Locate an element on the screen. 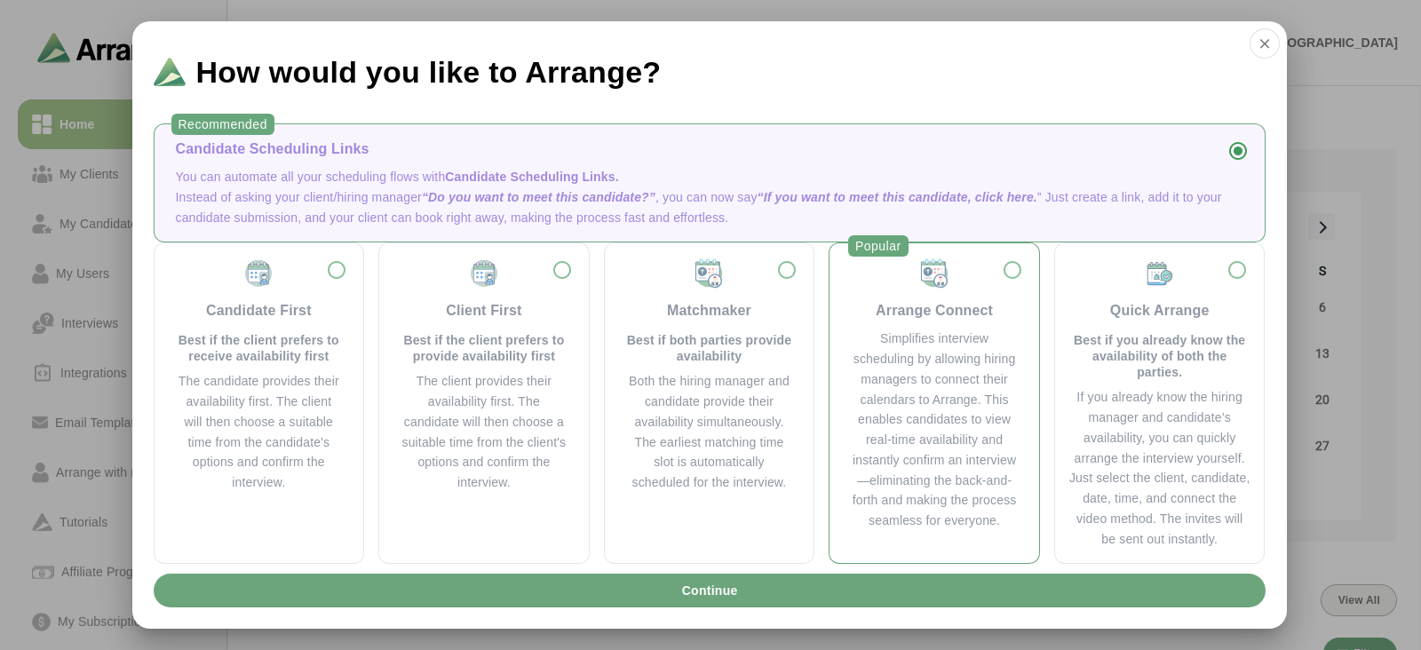  img: Logo is located at coordinates (170, 72).